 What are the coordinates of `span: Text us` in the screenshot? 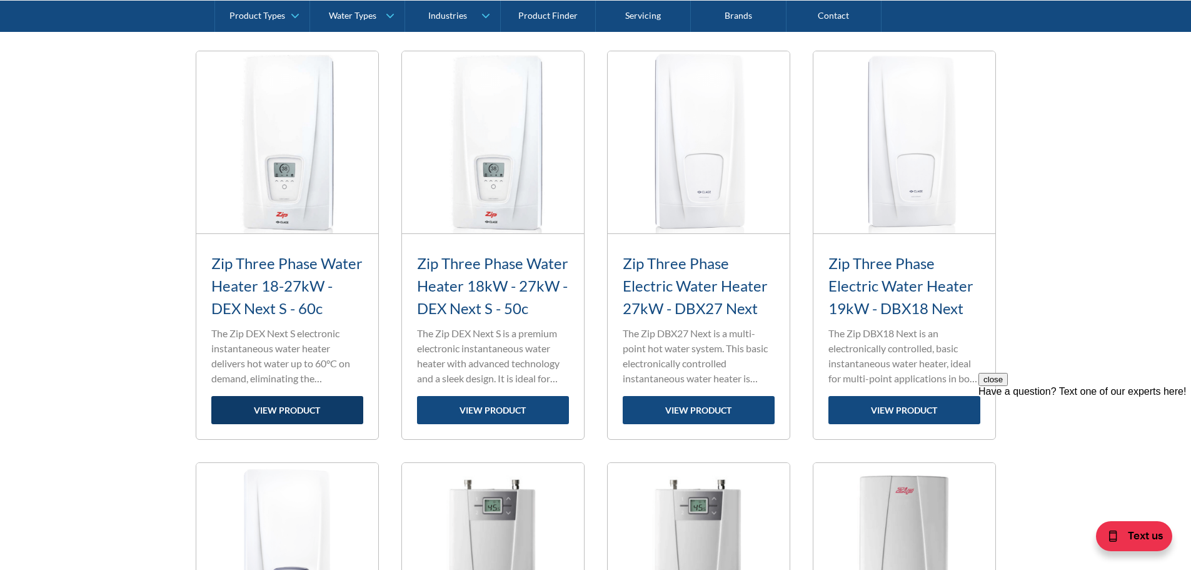 It's located at (79, 28).